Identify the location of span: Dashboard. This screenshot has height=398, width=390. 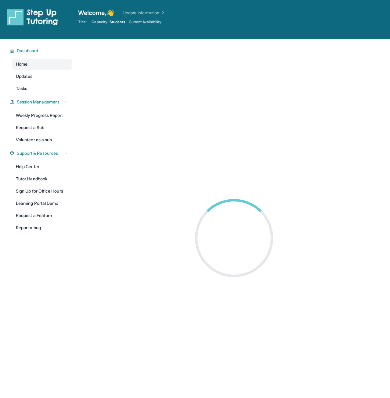
(27, 51).